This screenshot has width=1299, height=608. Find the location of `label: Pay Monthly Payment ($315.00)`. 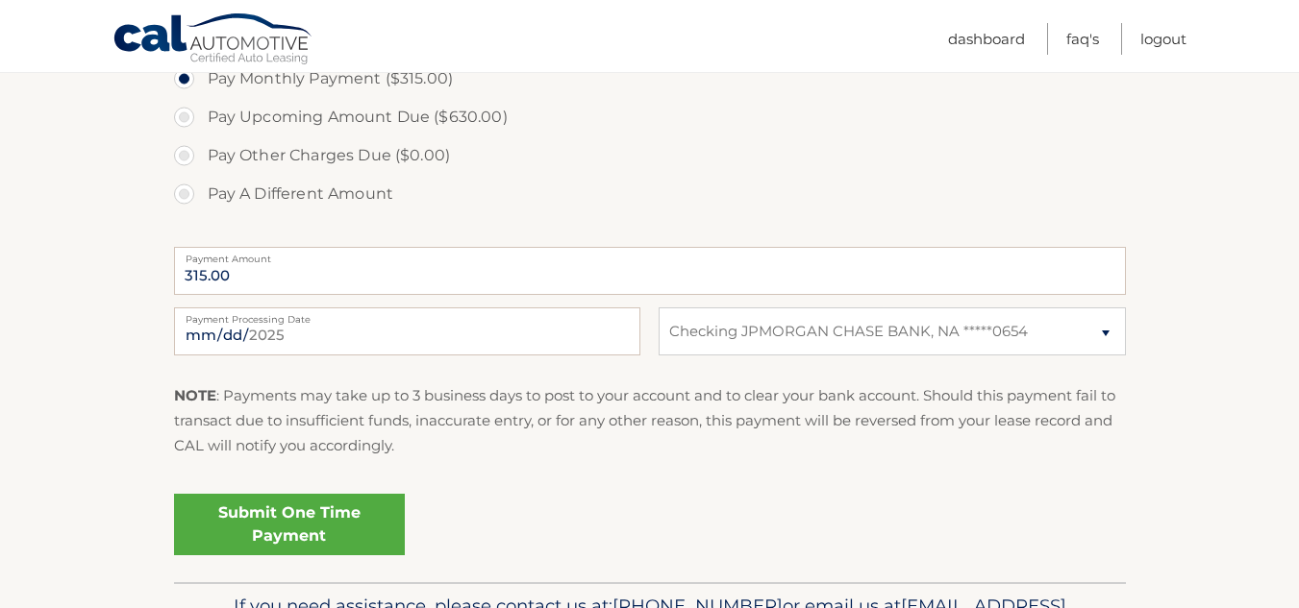

label: Pay Monthly Payment ($315.00) is located at coordinates (650, 79).